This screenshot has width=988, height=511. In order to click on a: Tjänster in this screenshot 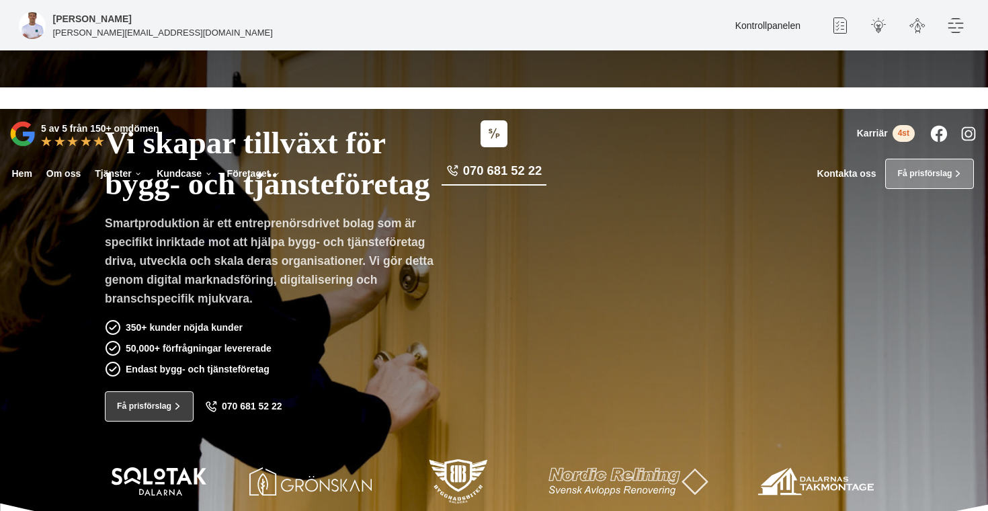, I will do `click(119, 173)`.